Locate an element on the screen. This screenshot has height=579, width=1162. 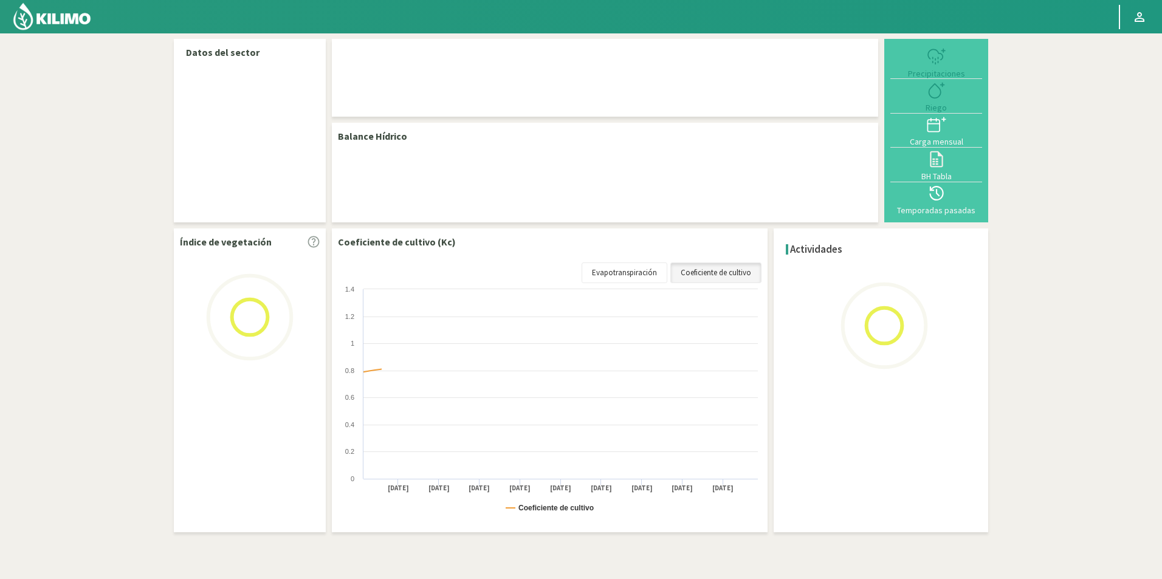
text: 1.2 is located at coordinates (350, 317).